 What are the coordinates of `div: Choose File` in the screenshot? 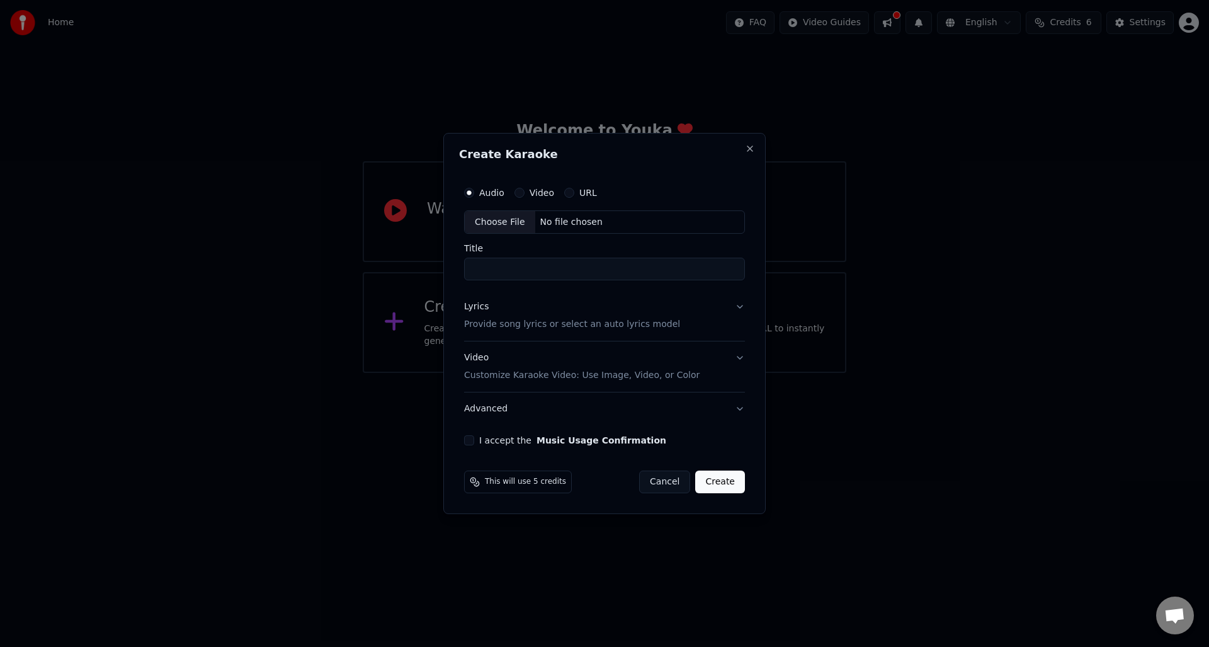 It's located at (500, 222).